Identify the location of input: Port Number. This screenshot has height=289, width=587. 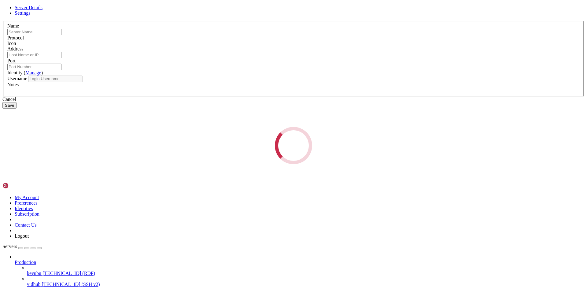
(34, 67).